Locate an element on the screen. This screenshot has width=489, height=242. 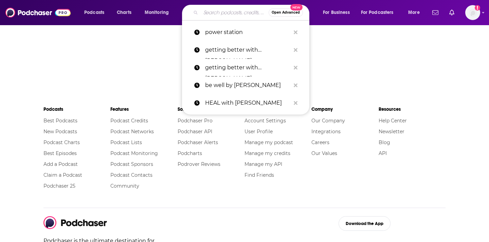
input: Search podcasts, credits, & more... is located at coordinates (235, 13).